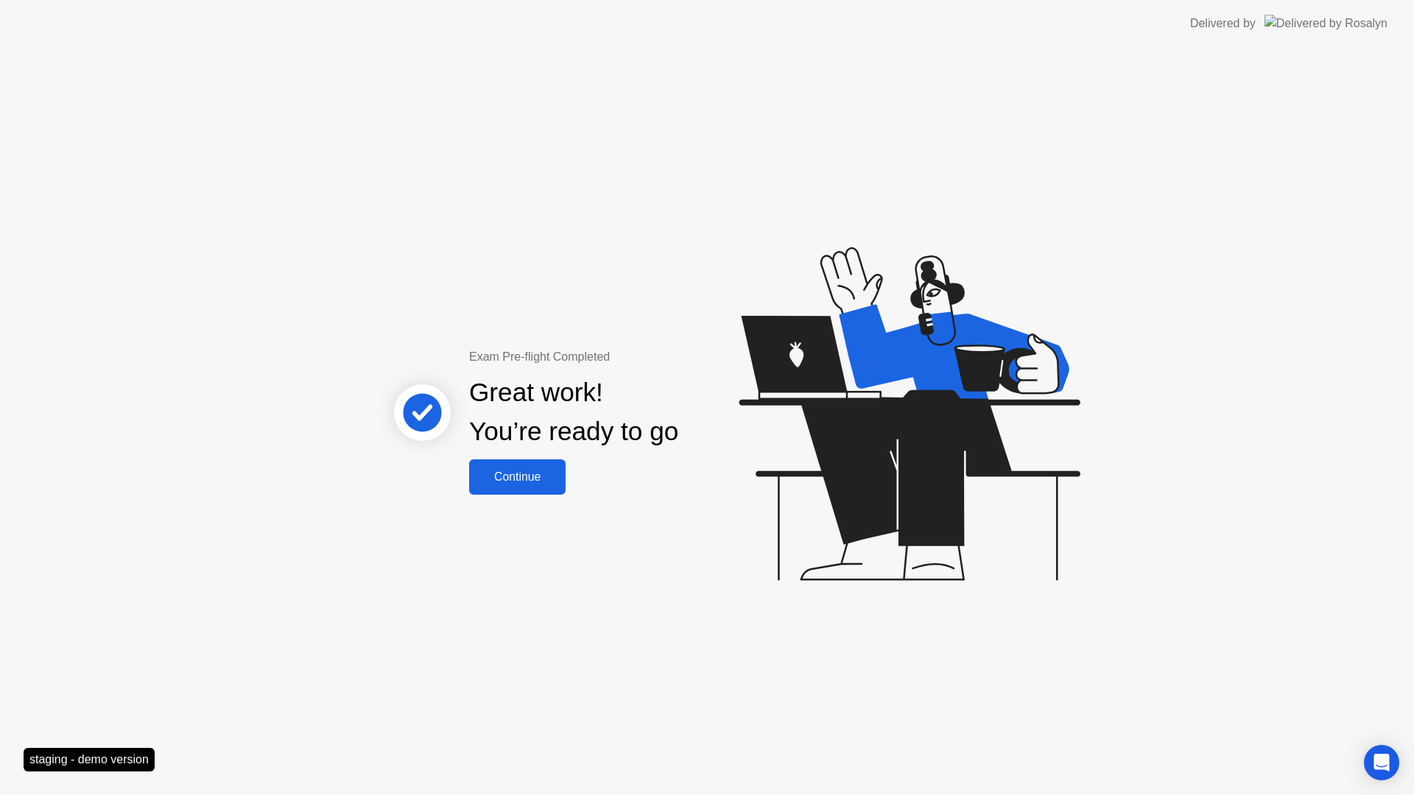 The height and width of the screenshot is (795, 1414). What do you see at coordinates (574, 412) in the screenshot?
I see `div: Great work! You’re ready to go` at bounding box center [574, 412].